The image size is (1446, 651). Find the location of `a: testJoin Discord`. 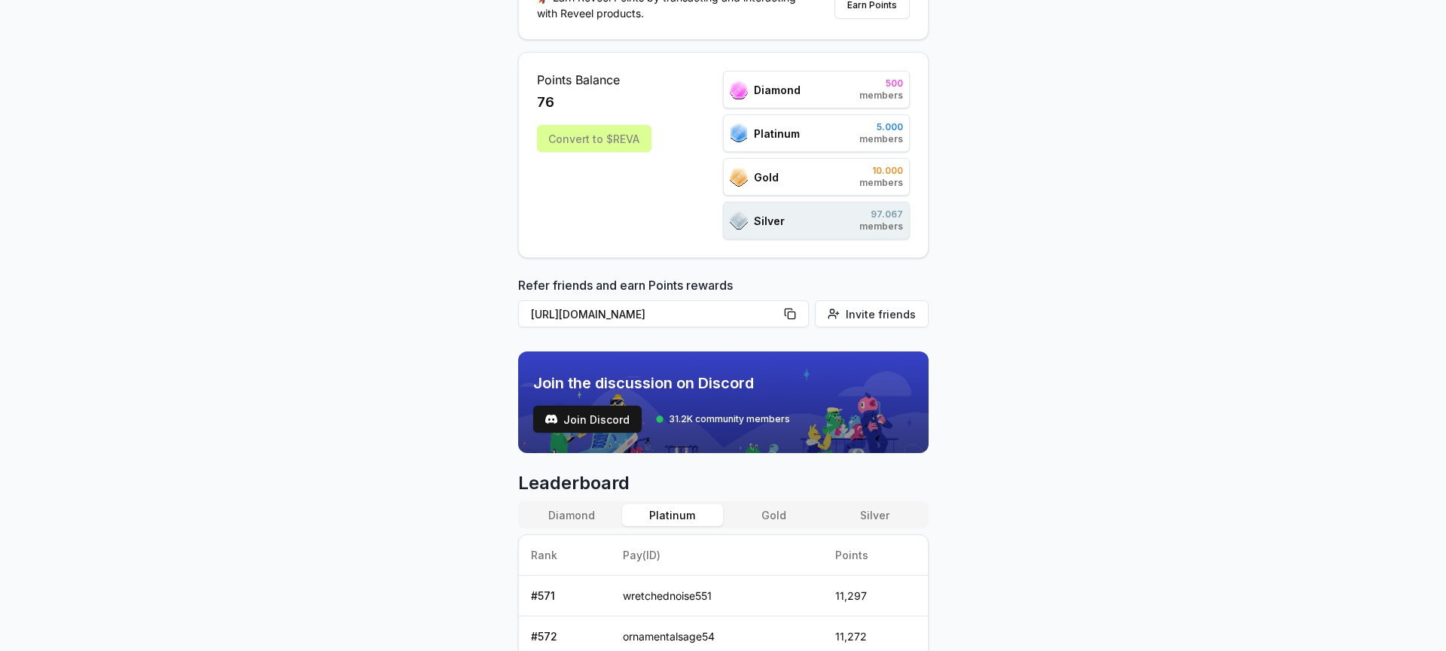

a: testJoin Discord is located at coordinates (587, 419).